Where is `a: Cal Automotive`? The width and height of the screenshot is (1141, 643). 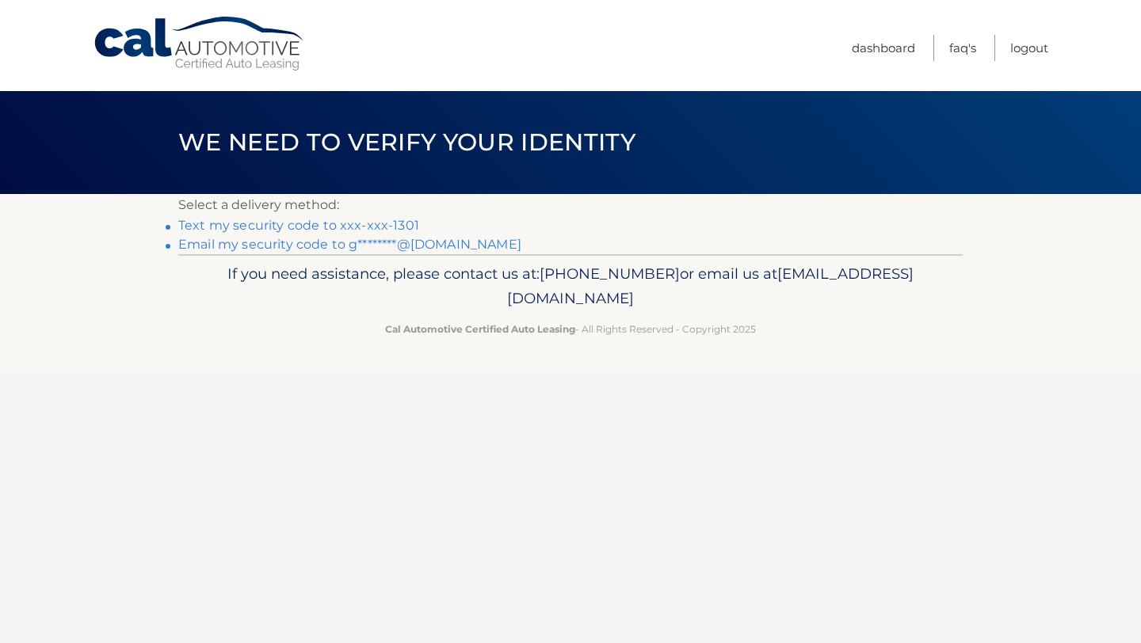 a: Cal Automotive is located at coordinates (200, 44).